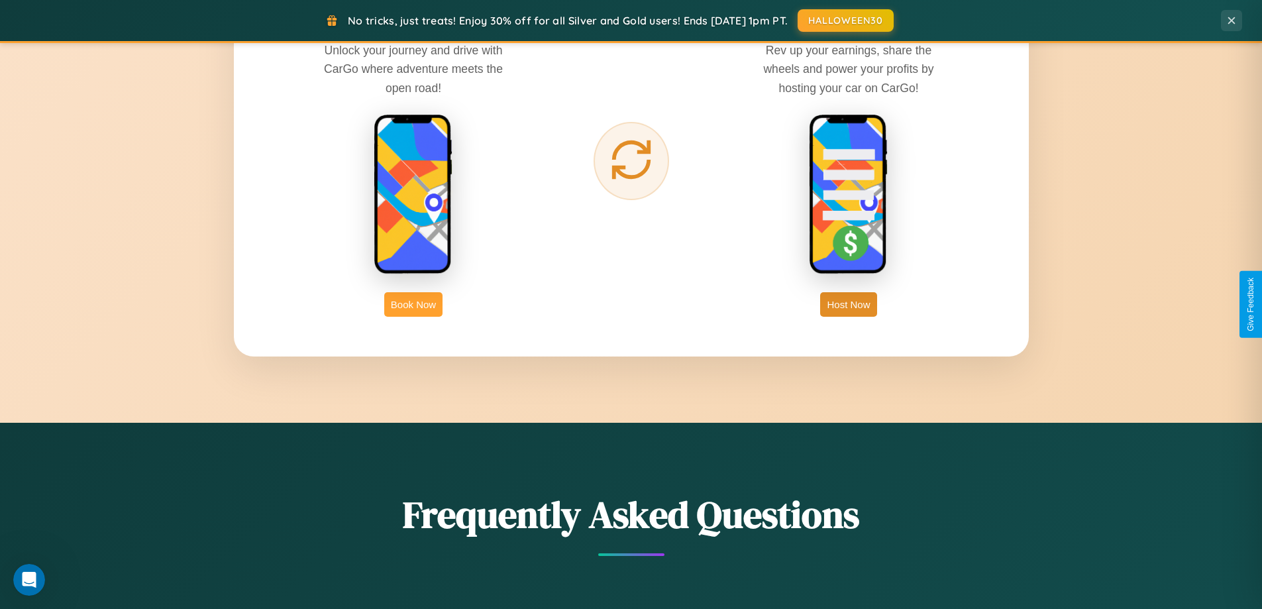  Describe the element at coordinates (413, 195) in the screenshot. I see `img: rent phone` at that location.